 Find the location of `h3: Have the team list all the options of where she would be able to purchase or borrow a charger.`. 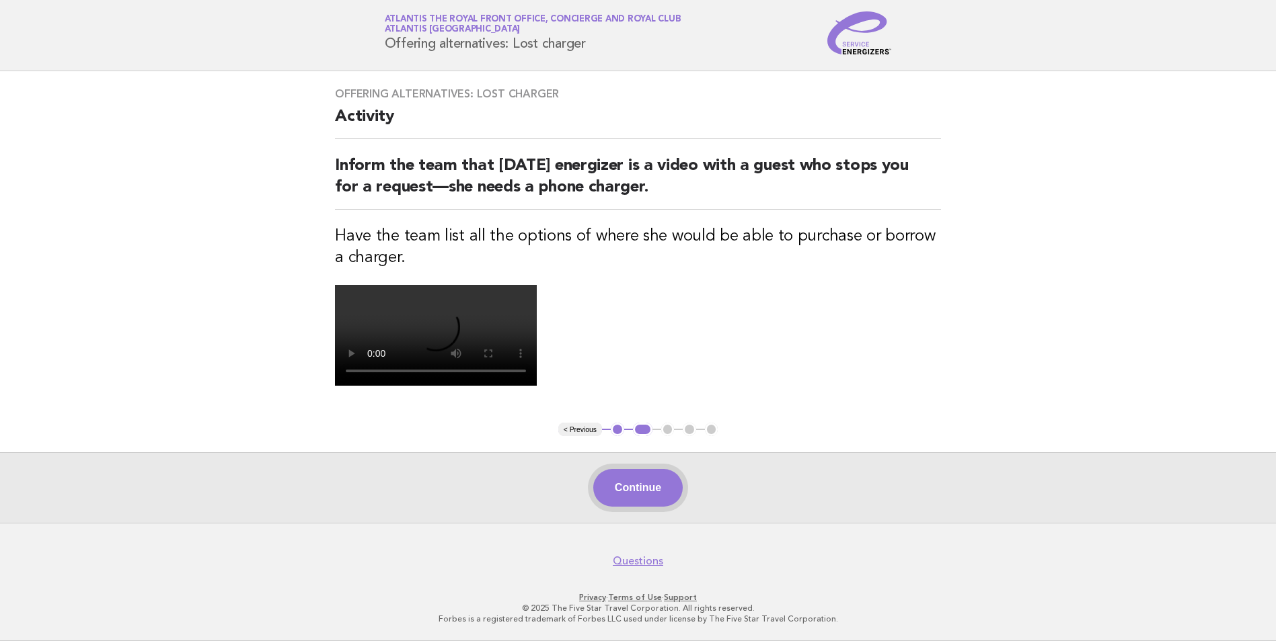

h3: Have the team list all the options of where she would be able to purchase or borrow a charger. is located at coordinates (637, 247).